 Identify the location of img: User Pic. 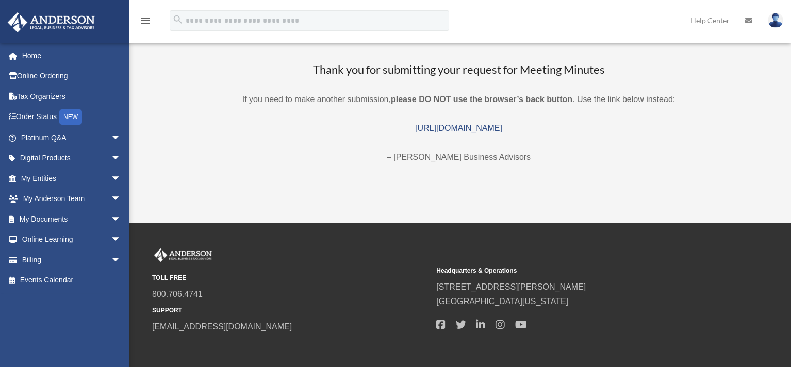
(776, 20).